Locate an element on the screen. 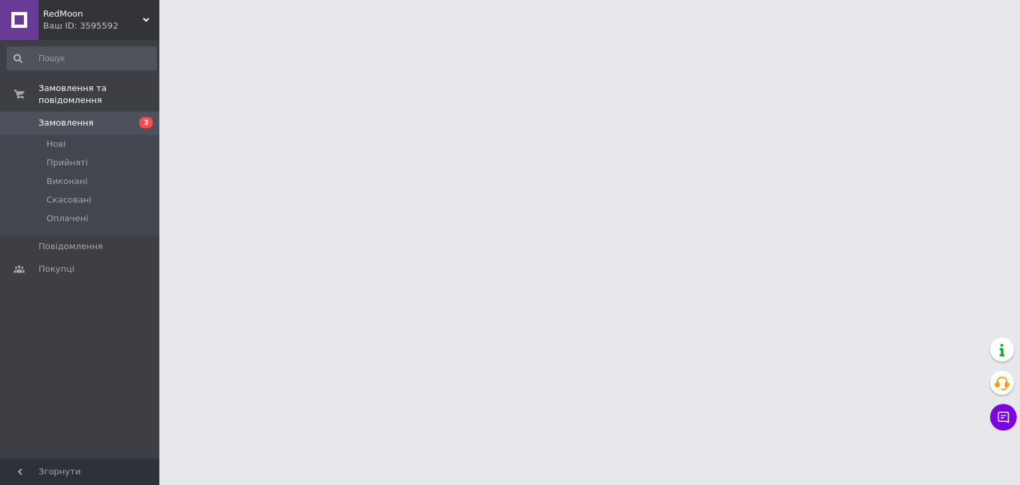 This screenshot has width=1020, height=485. input: Пошук is located at coordinates (82, 58).